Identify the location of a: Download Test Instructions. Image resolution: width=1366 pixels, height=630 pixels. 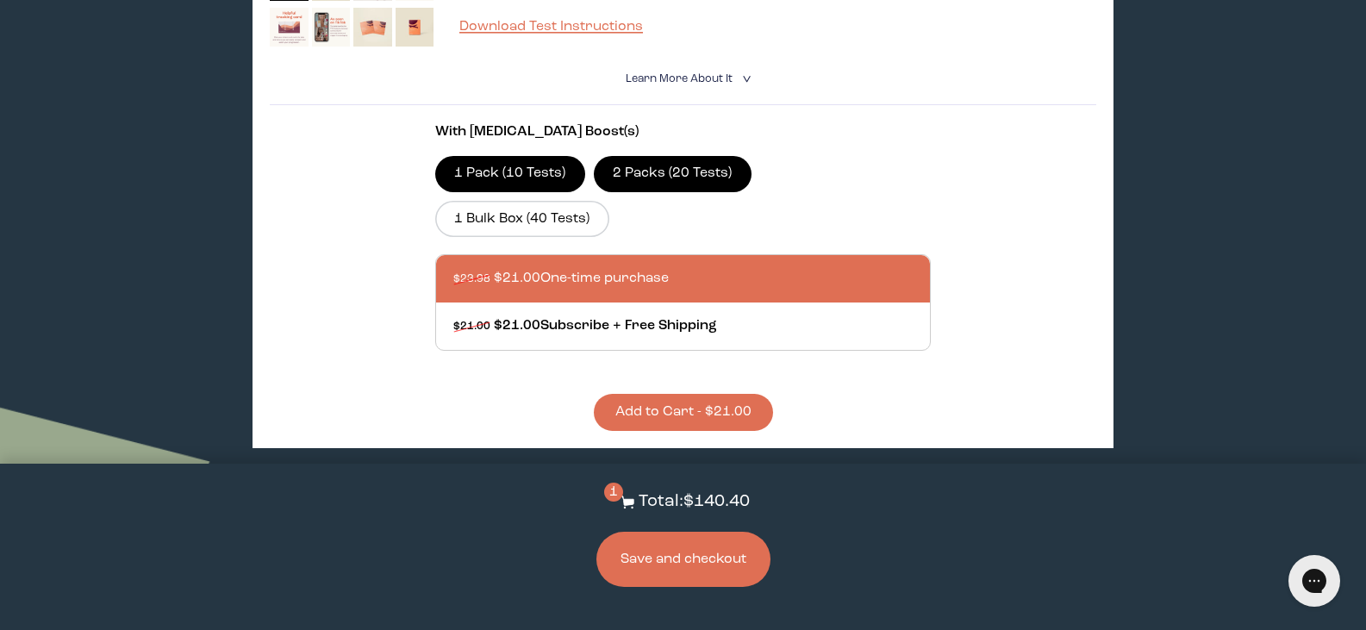
(551, 27).